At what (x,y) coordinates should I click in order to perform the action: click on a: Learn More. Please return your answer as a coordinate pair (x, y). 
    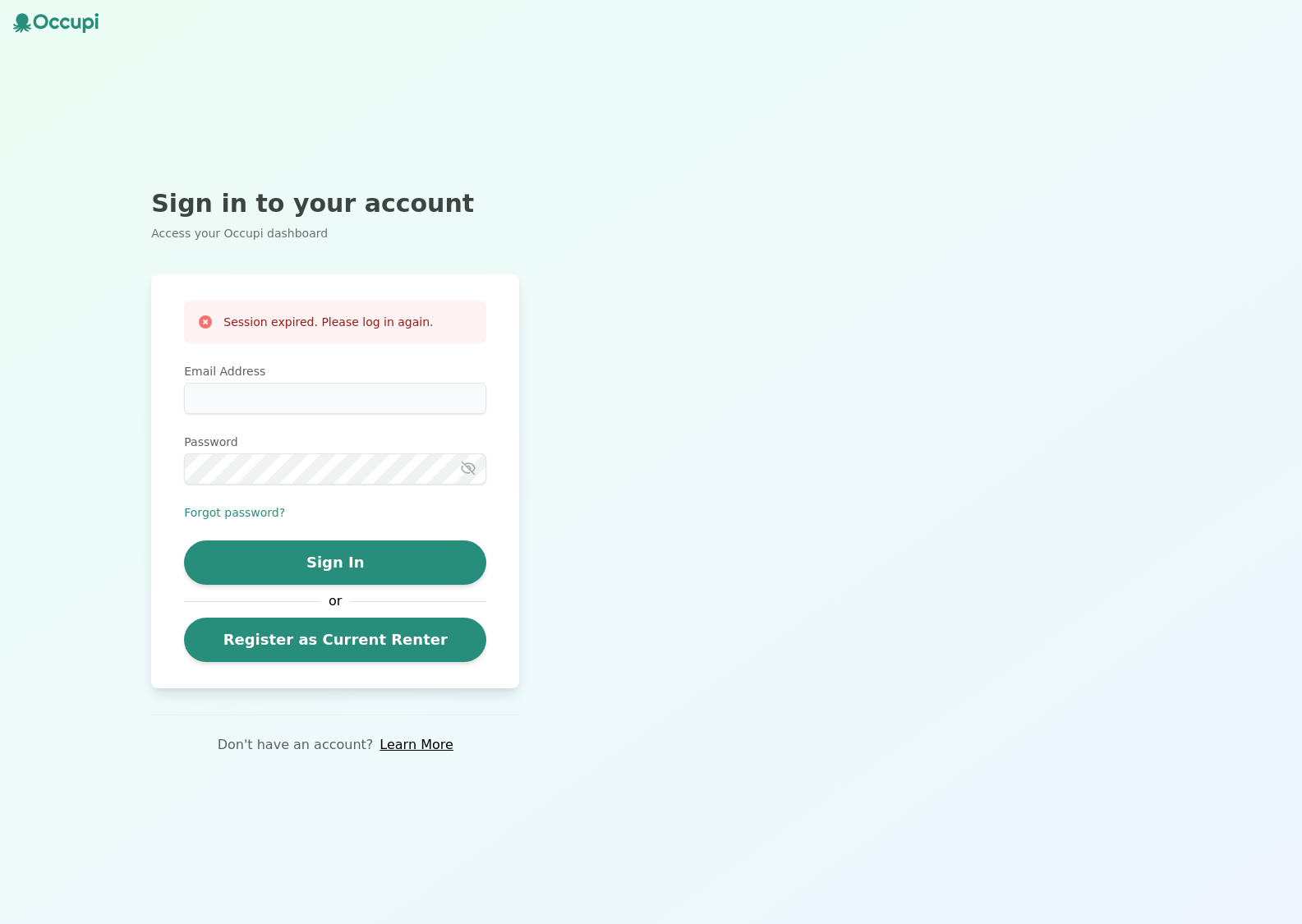
    Looking at the image, I should click on (416, 745).